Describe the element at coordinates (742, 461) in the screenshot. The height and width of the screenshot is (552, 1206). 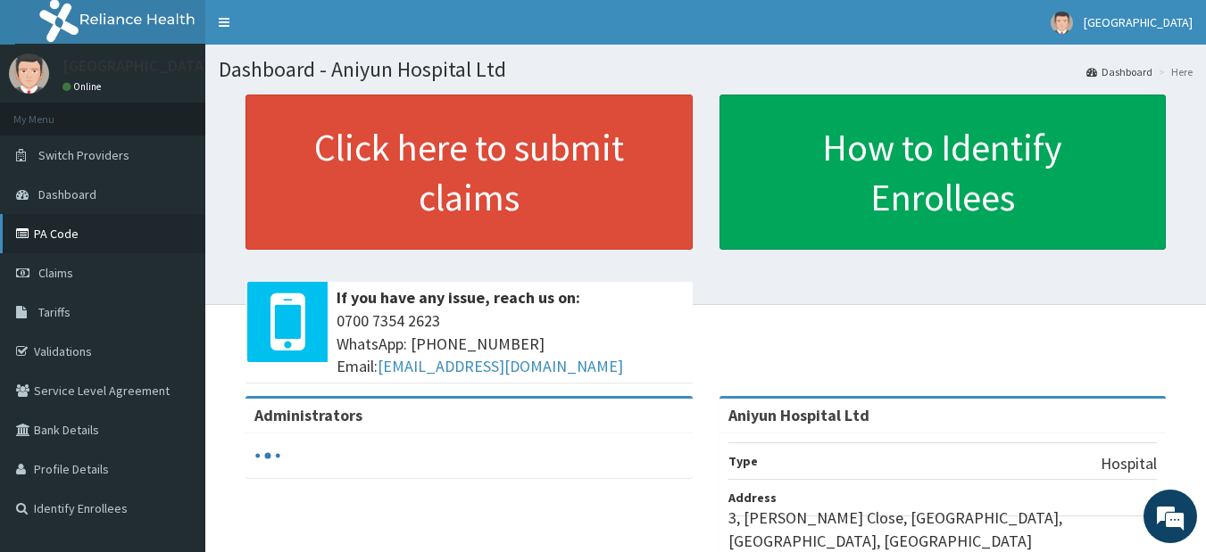
I see `b: Type` at that location.